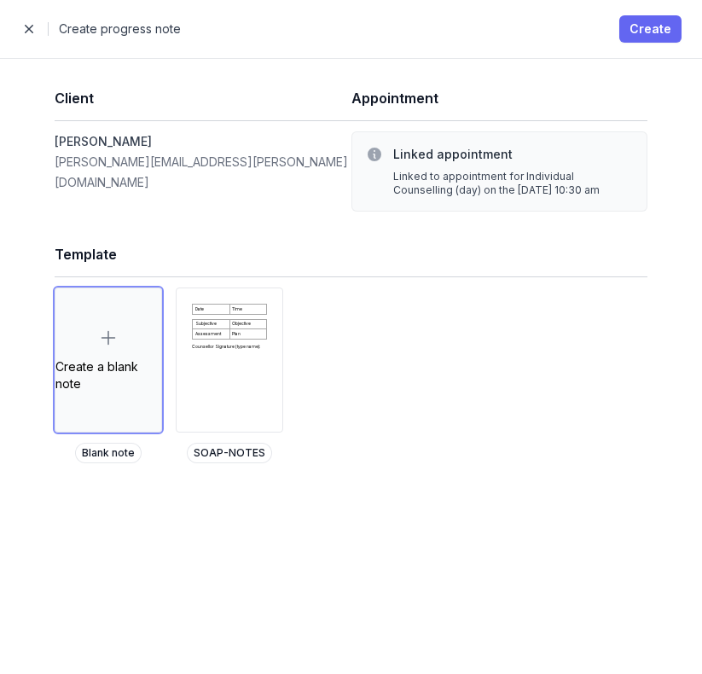 Image resolution: width=702 pixels, height=674 pixels. What do you see at coordinates (212, 333) in the screenshot?
I see `p: Assessment` at bounding box center [212, 333].